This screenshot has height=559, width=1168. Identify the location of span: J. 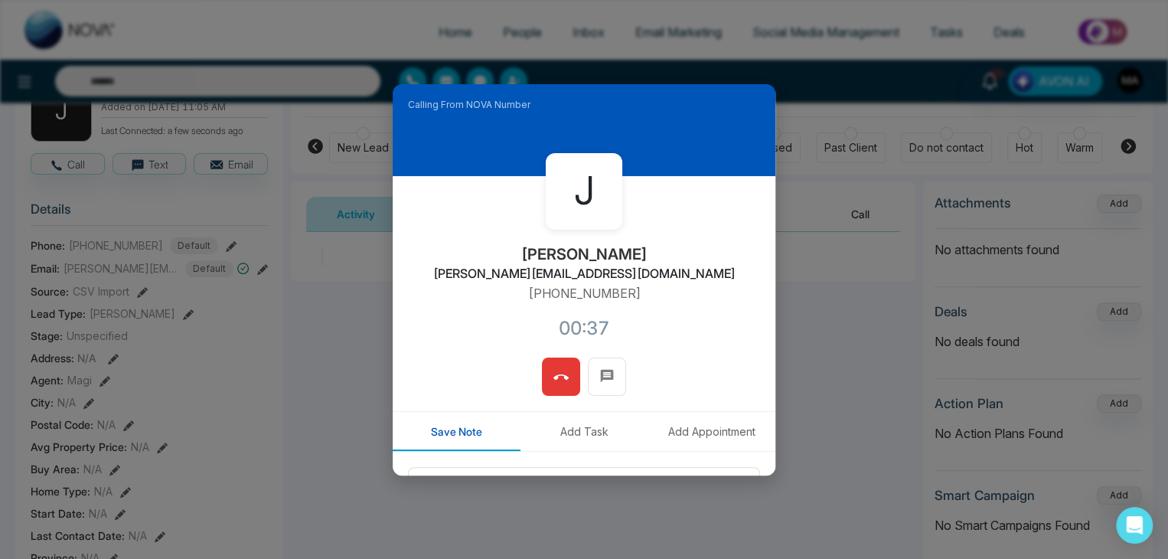
(584, 191).